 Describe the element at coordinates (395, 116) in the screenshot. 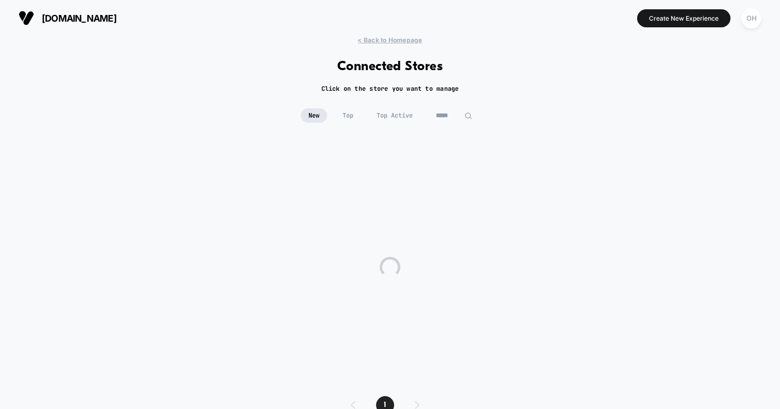

I see `span: Top Active` at that location.